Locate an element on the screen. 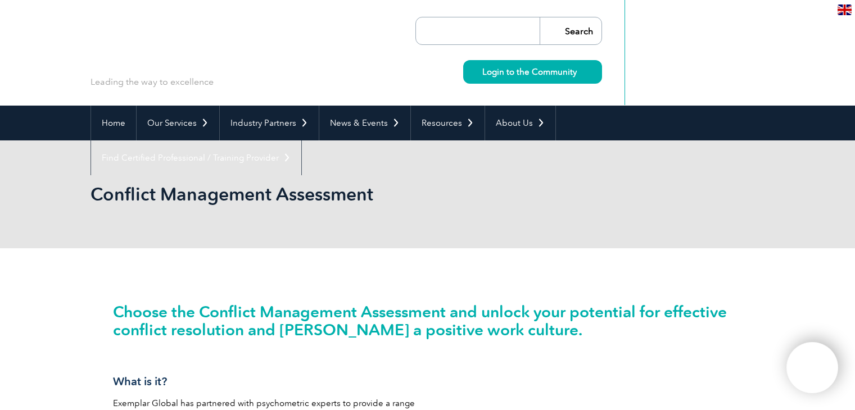 The width and height of the screenshot is (855, 410). h2: Conflict Management Assessment is located at coordinates (326, 194).